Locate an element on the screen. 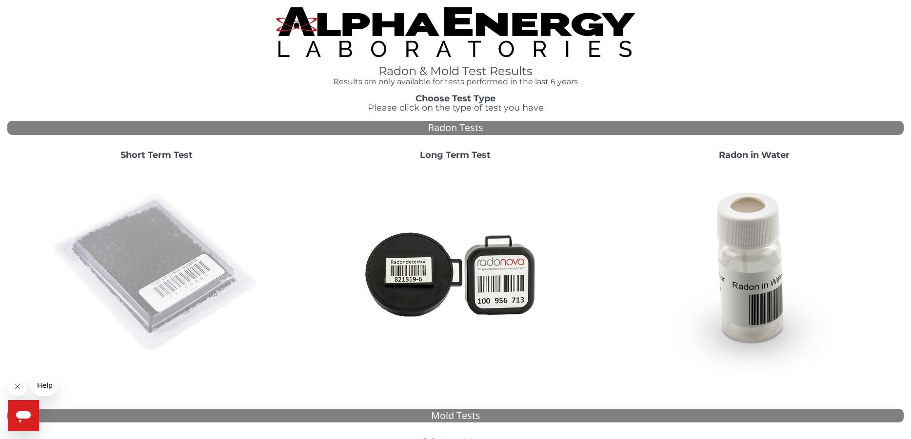 Image resolution: width=911 pixels, height=439 pixels. span: Help is located at coordinates (14, 11).